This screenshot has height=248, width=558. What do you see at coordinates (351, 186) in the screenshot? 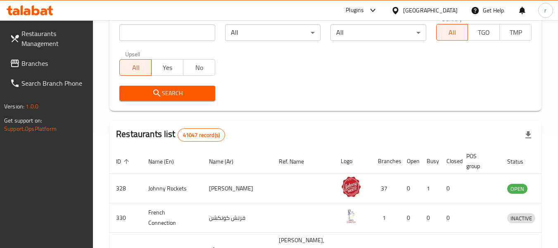
I see `img: Johnny Rockets` at bounding box center [351, 186].